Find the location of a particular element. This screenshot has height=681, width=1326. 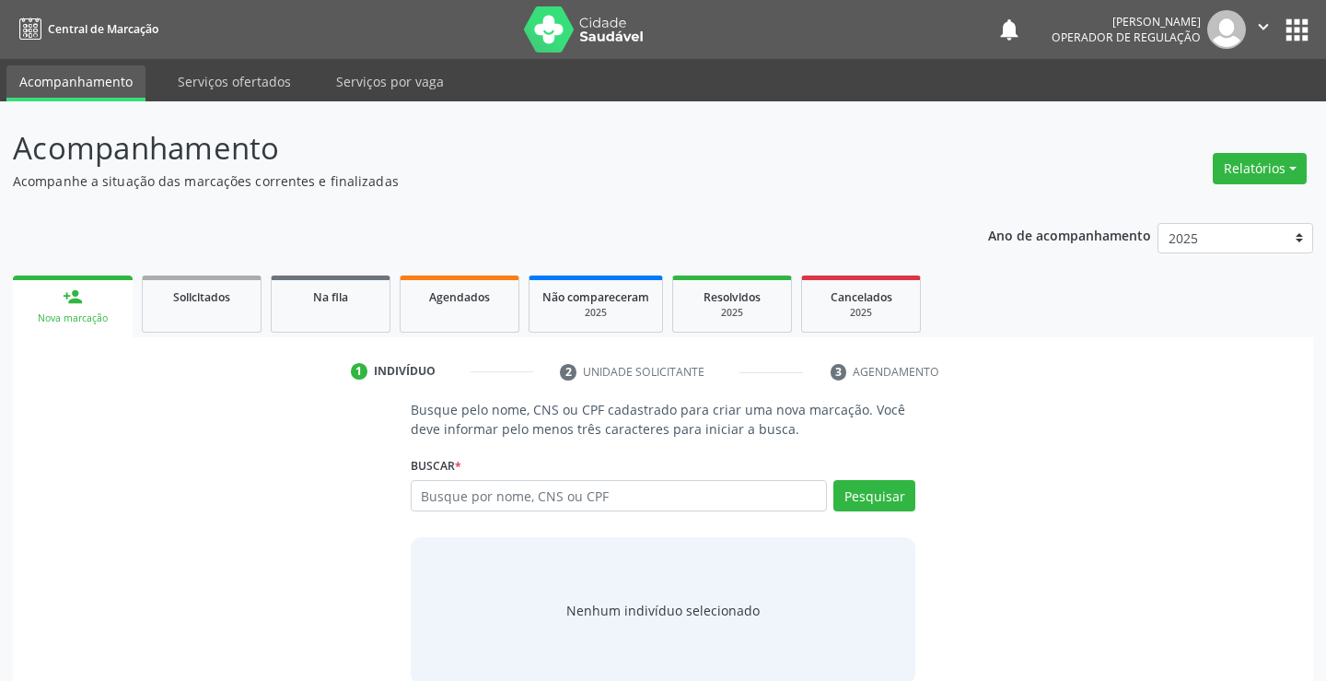

button: Pesquisar is located at coordinates (874, 495).